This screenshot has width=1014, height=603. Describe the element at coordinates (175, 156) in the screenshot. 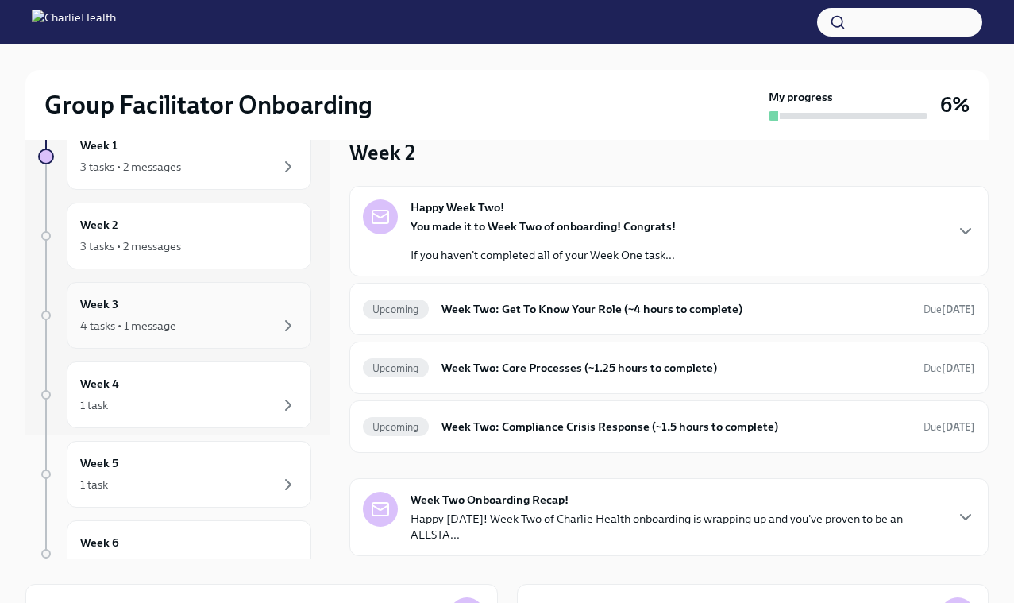

I see `a: Week 13 tasks • 2 messages` at that location.